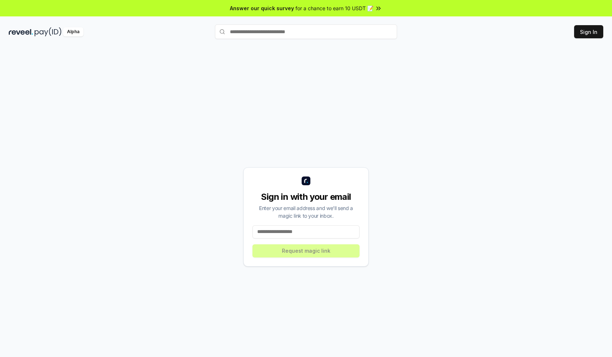 The height and width of the screenshot is (357, 612). What do you see at coordinates (306, 181) in the screenshot?
I see `img: logo_small` at bounding box center [306, 181].